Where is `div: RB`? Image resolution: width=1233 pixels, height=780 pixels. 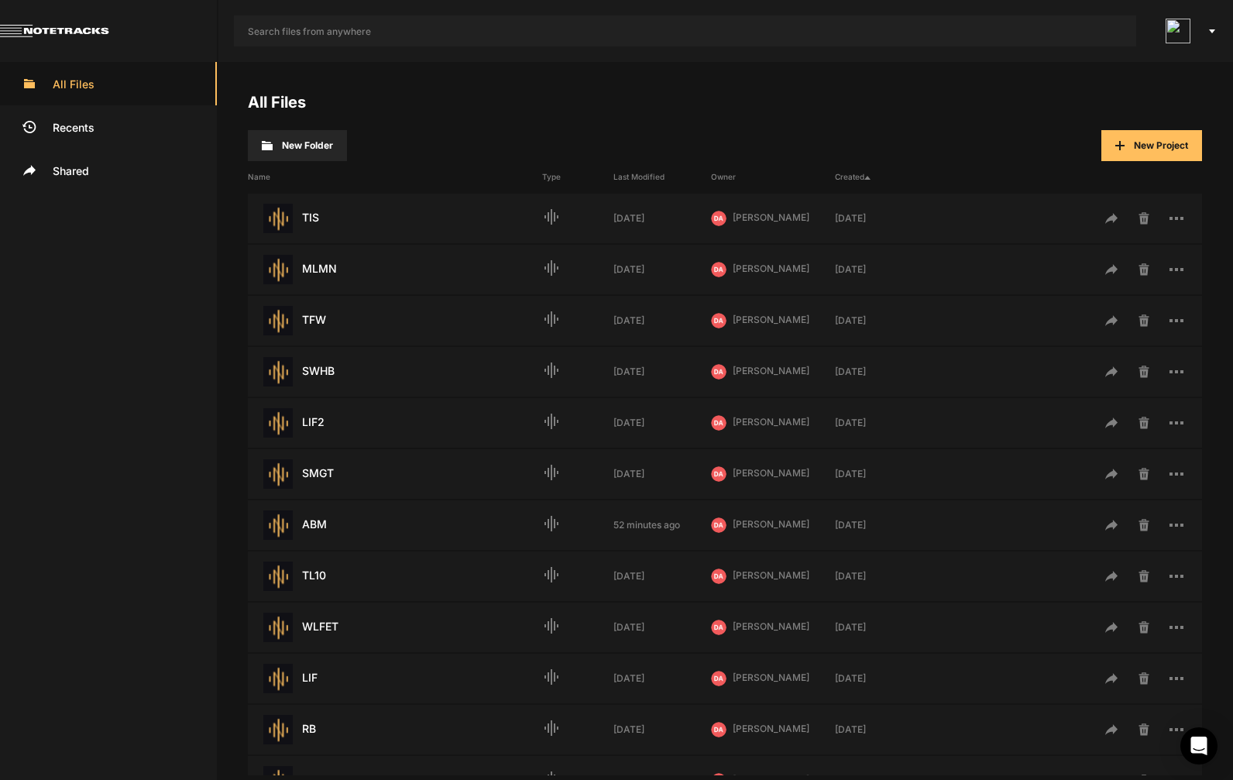 div: RB is located at coordinates (395, 730).